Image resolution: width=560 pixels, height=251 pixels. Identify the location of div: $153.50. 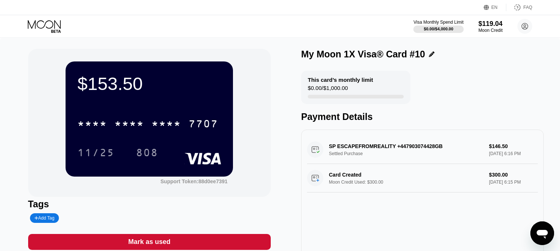
(149, 84).